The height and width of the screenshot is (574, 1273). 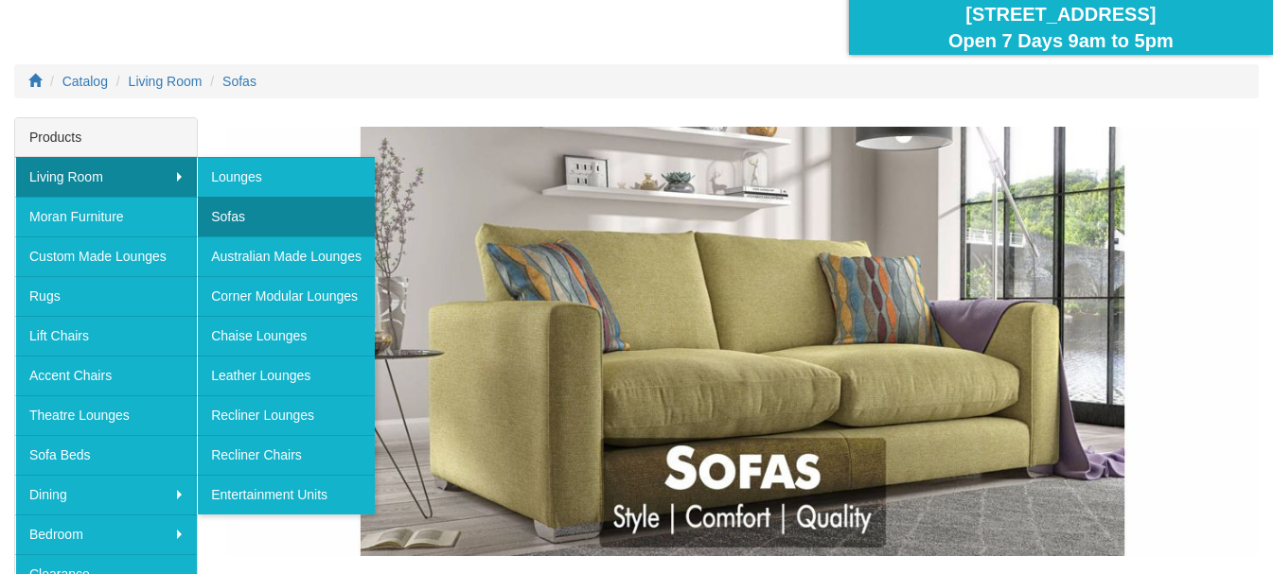 I want to click on a: Theatre Lounges, so click(x=106, y=415).